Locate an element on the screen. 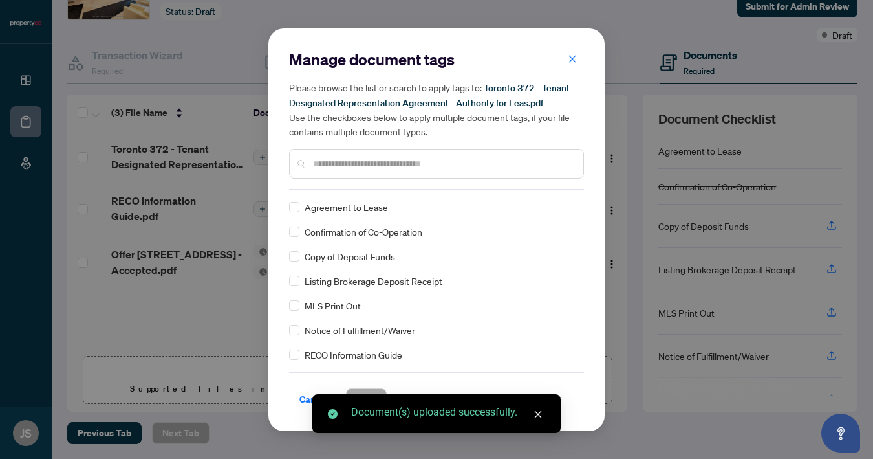  button: Cancel is located at coordinates (314, 399).